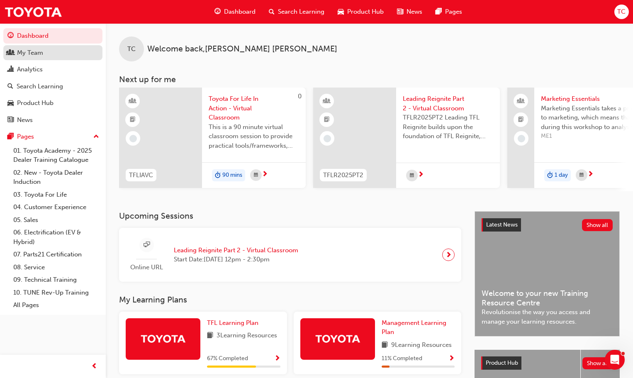  I want to click on span: Search Learning, so click(301, 12).